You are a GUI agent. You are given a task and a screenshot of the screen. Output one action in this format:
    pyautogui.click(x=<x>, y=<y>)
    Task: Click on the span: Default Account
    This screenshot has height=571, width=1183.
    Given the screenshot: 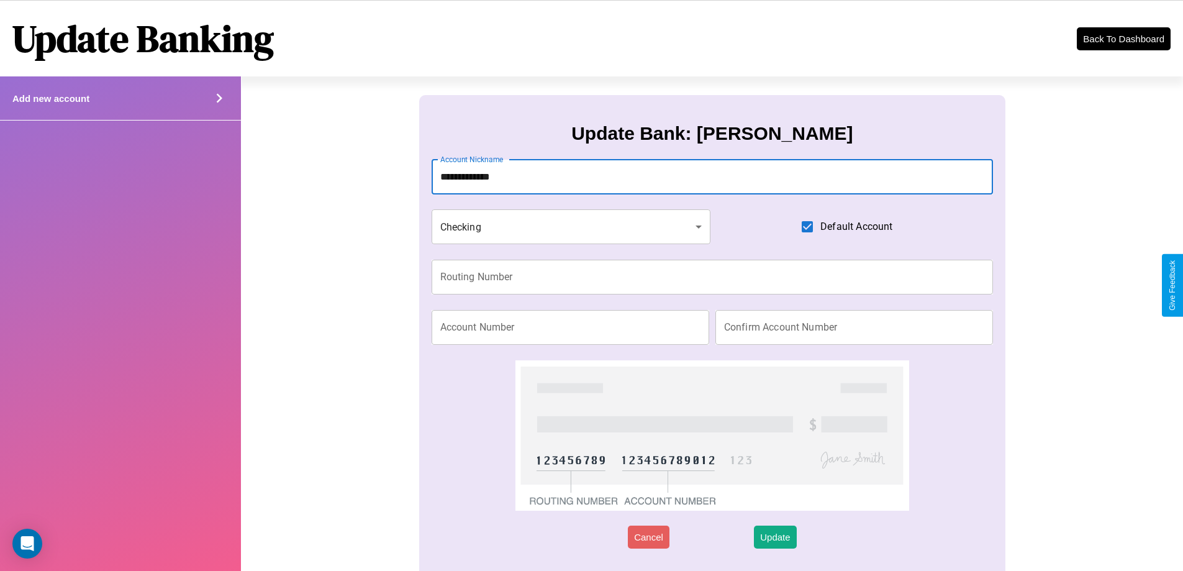 What is the action you would take?
    pyautogui.click(x=857, y=227)
    